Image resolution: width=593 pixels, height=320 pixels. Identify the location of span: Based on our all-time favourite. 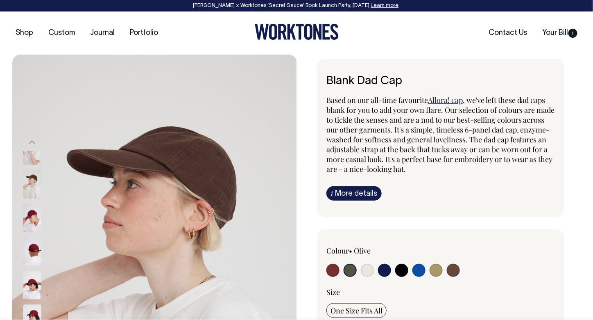
(377, 100).